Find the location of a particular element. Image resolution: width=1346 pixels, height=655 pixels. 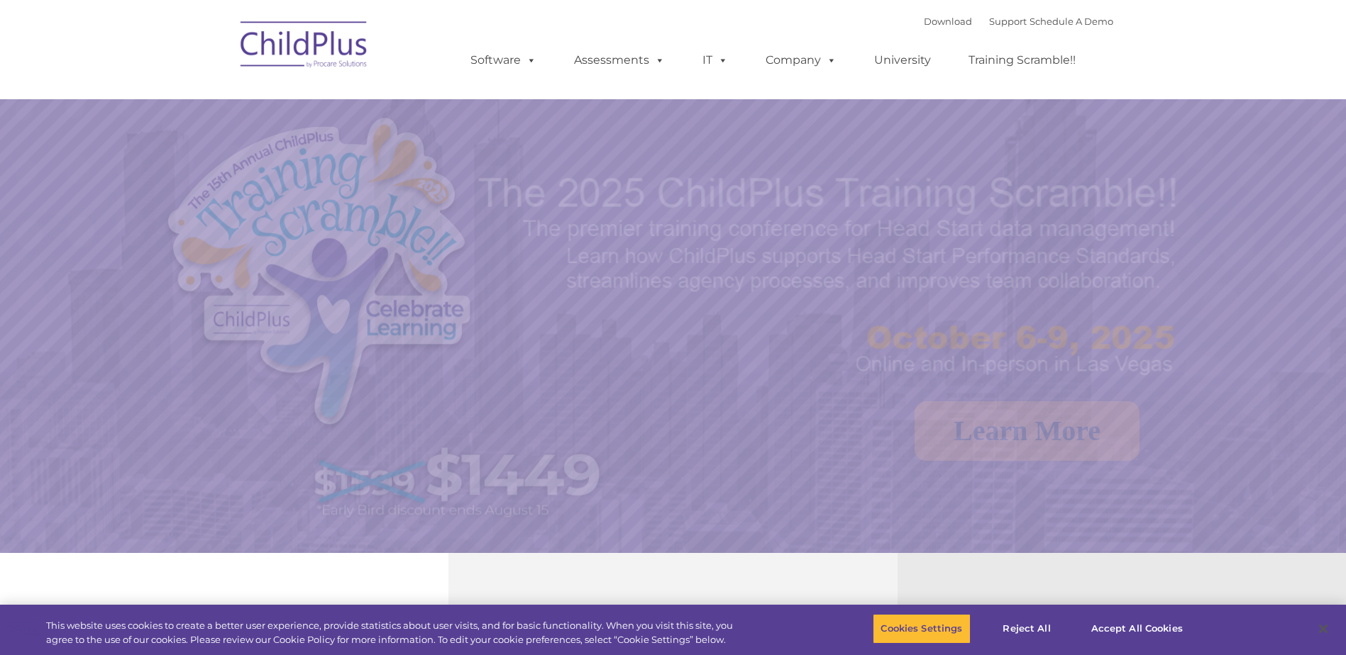

button: Reject All is located at coordinates (1026, 629).